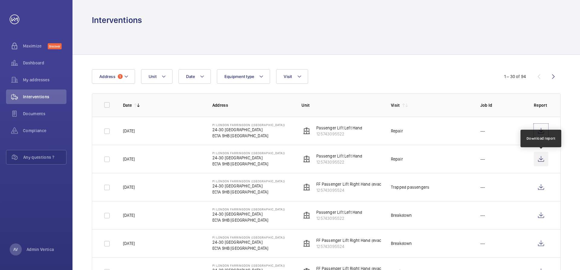 The height and width of the screenshot is (270, 580). I want to click on h1: Interventions, so click(117, 20).